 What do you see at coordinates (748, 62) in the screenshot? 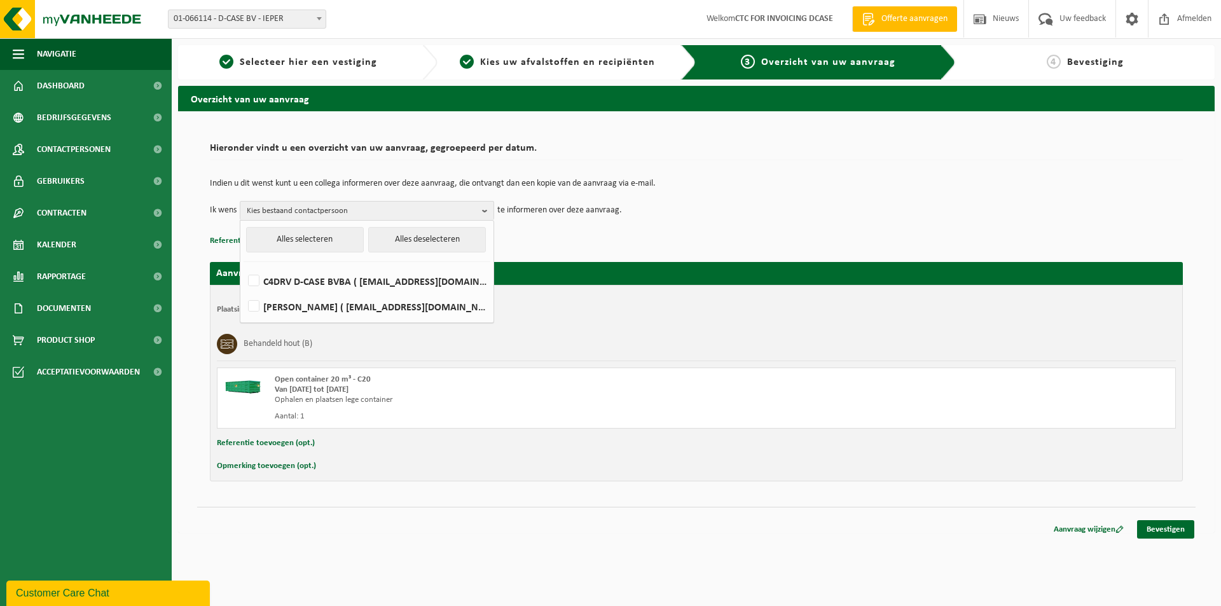
I see `span: 3` at bounding box center [748, 62].